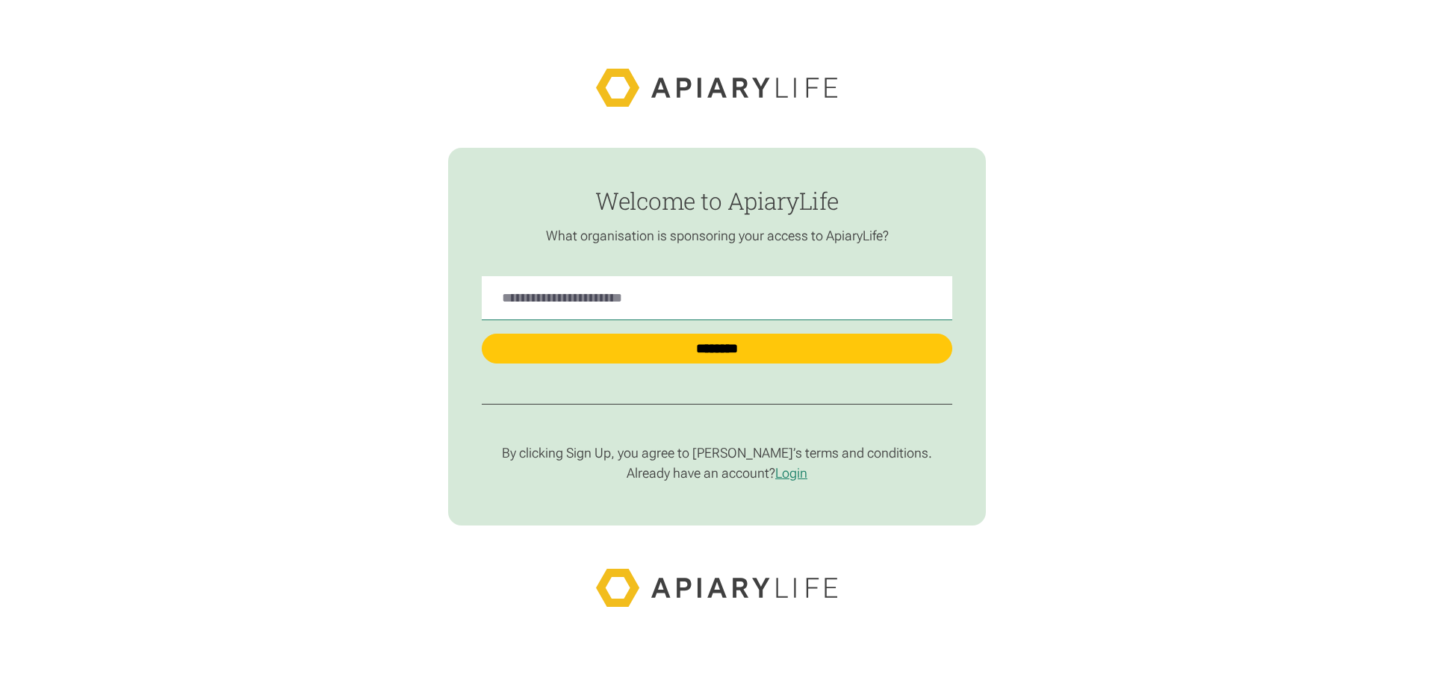 This screenshot has height=680, width=1434. Describe the element at coordinates (791, 473) in the screenshot. I see `a: Login` at that location.